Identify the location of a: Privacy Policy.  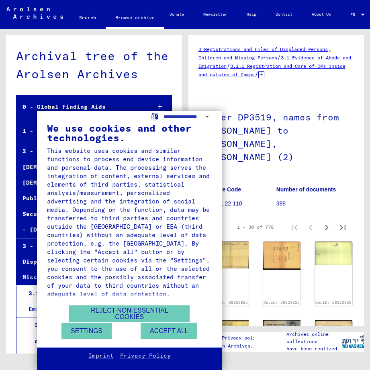
(145, 356).